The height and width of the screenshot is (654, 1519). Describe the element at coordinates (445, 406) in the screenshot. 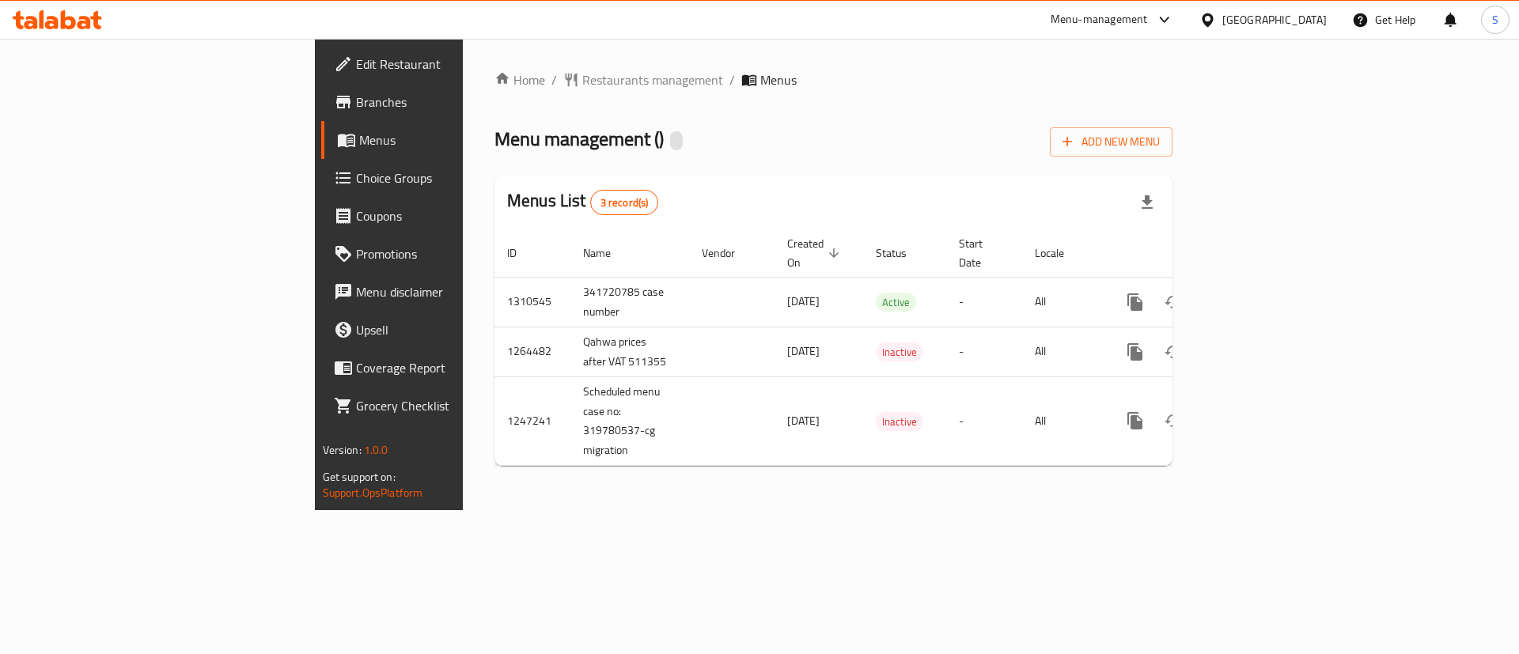

I see `a: Grocery Checklist` at that location.